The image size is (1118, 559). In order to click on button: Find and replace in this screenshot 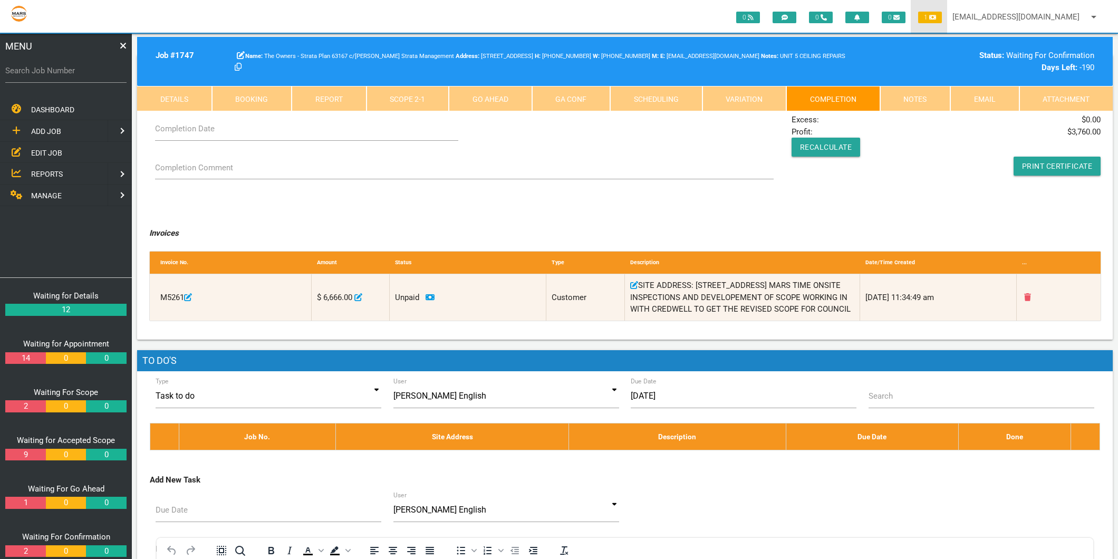, I will do `click(240, 550)`.